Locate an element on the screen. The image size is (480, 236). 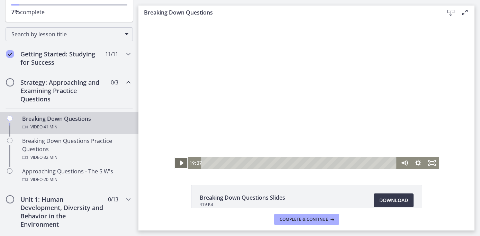
span: 0 / 3 is located at coordinates (114, 82).